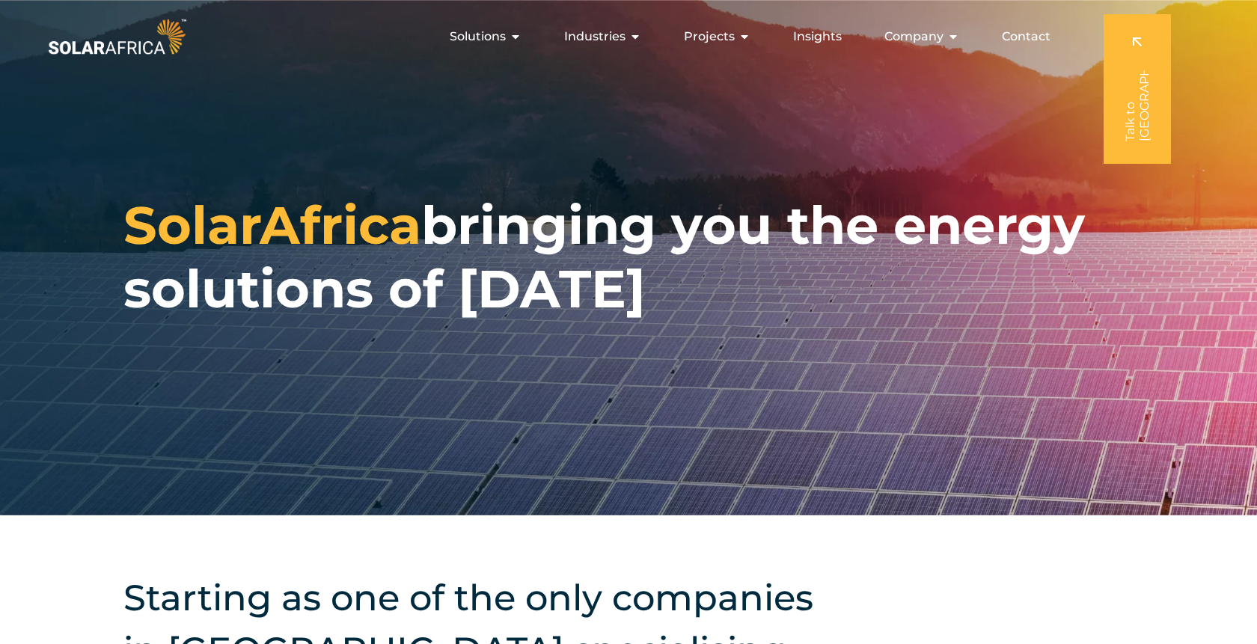 Image resolution: width=1257 pixels, height=644 pixels. What do you see at coordinates (595, 37) in the screenshot?
I see `span: Industries` at bounding box center [595, 37].